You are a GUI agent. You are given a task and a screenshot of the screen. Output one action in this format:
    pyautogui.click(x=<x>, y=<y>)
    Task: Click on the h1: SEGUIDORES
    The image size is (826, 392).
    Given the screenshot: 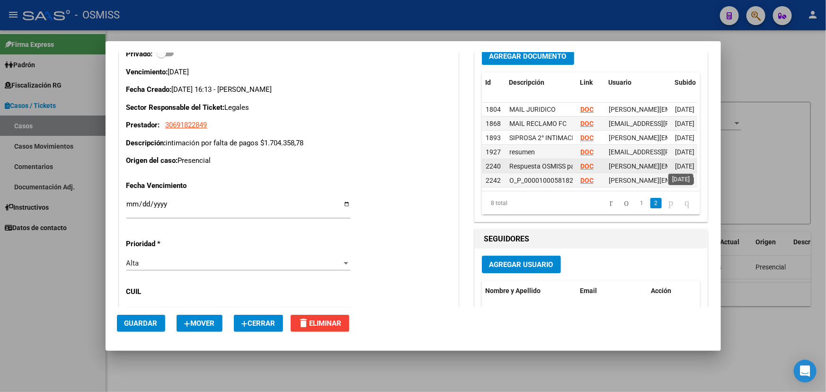 What is the action you would take?
    pyautogui.click(x=590, y=239)
    